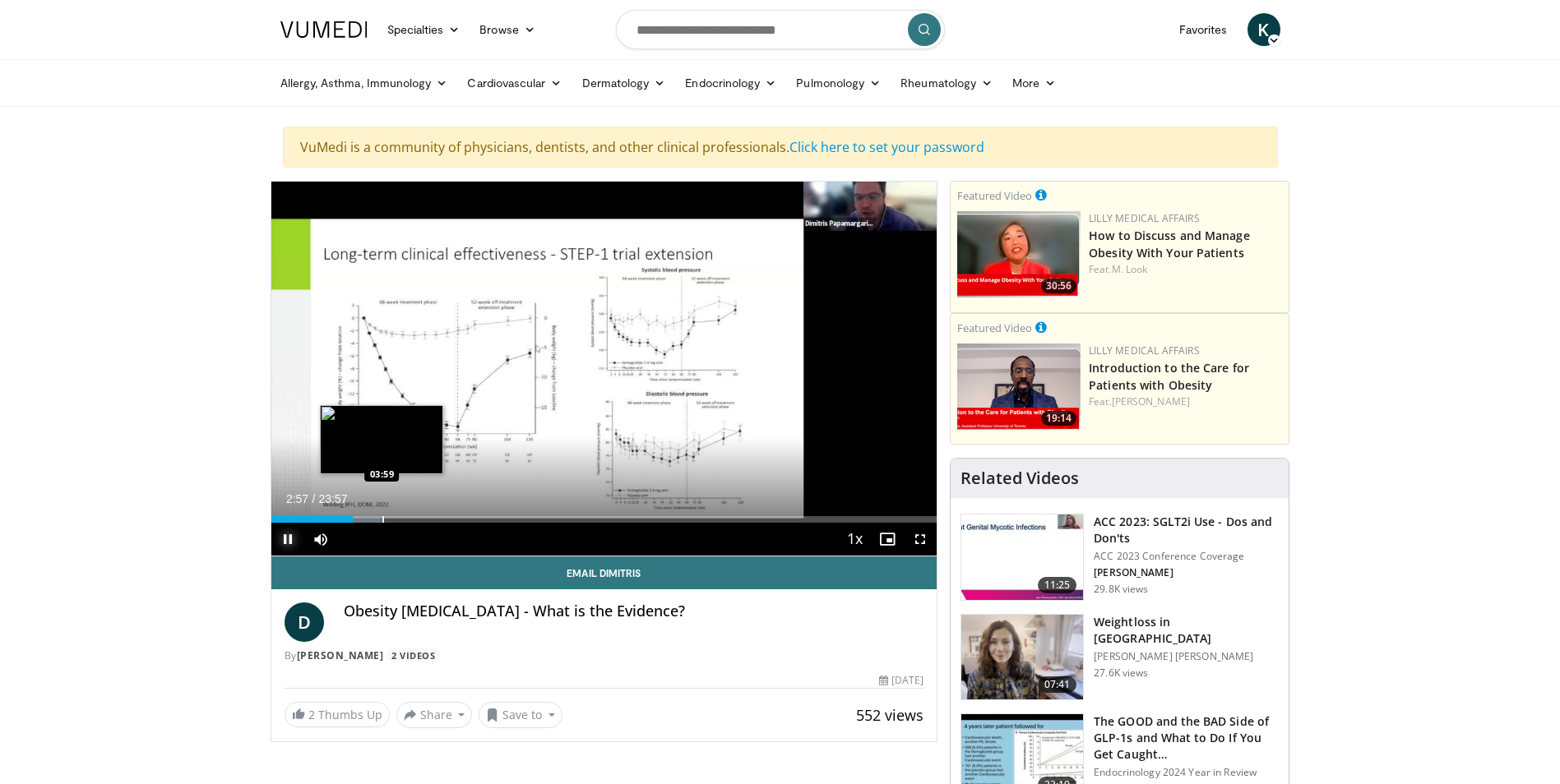 The image size is (1560, 784). Describe the element at coordinates (890, 715) in the screenshot. I see `span: 552 views` at that location.